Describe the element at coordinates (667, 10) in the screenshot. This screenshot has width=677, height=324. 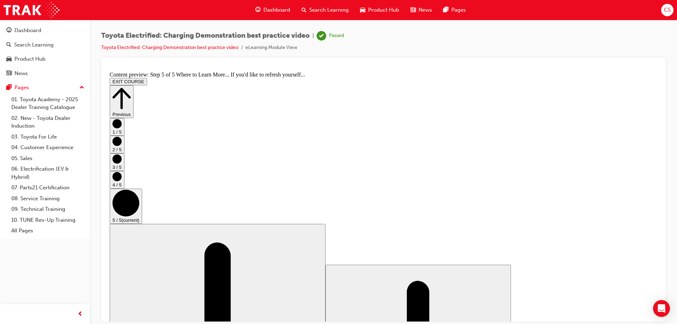
I see `span: CS` at that location.